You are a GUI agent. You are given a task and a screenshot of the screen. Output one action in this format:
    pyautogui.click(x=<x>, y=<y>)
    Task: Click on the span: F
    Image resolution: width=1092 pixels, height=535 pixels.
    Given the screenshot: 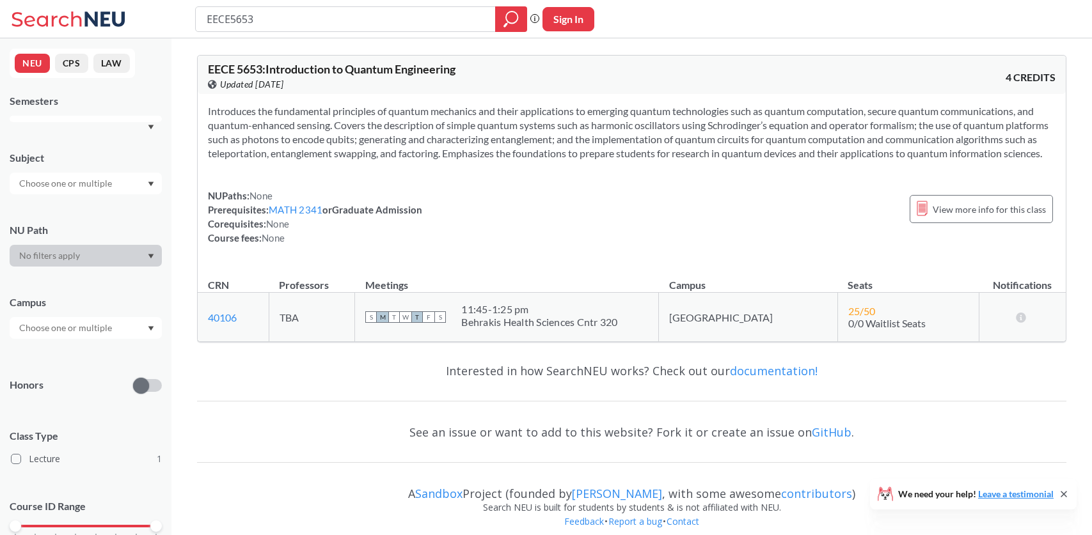 What is the action you would take?
    pyautogui.click(x=428, y=317)
    